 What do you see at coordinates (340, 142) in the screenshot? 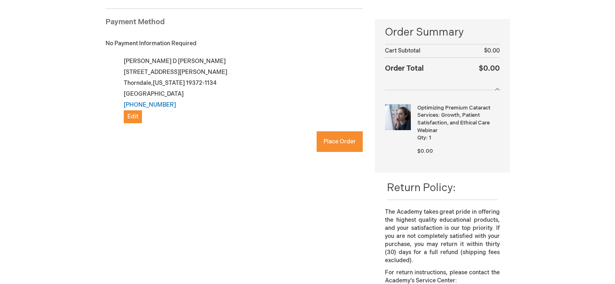
I see `button: Place Order` at bounding box center [340, 142].